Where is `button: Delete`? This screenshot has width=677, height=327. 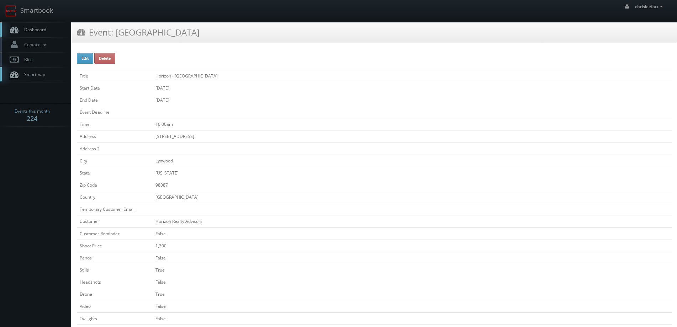
button: Delete is located at coordinates (105, 58).